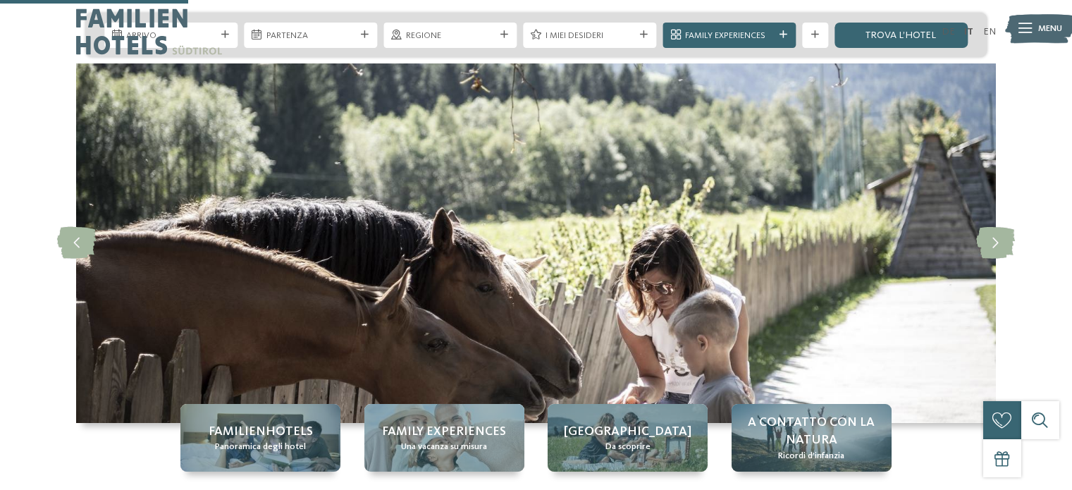  What do you see at coordinates (535, 243) in the screenshot?
I see `img: Quale family experience volete vivere?` at bounding box center [535, 243].